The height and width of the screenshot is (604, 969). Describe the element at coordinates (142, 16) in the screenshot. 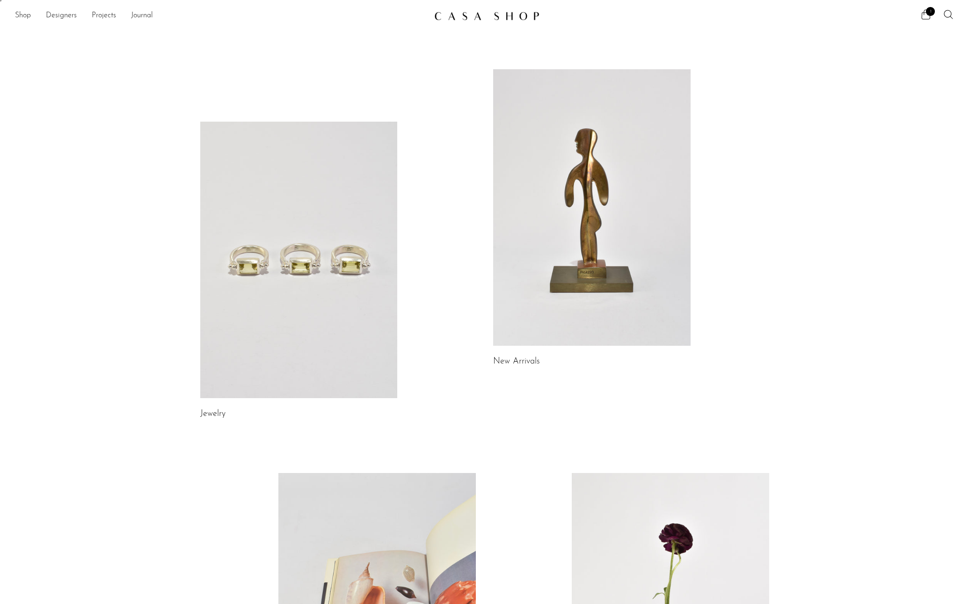

I see `a: Journal` at that location.